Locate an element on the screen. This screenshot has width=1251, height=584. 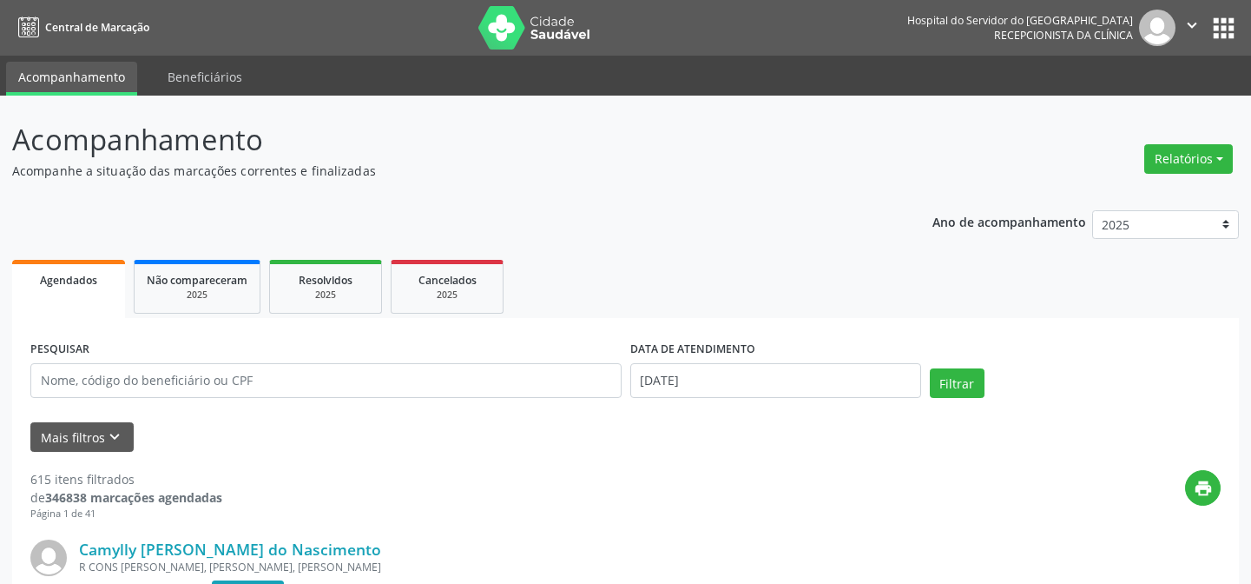
div: Página 1 de 41 is located at coordinates (126, 513).